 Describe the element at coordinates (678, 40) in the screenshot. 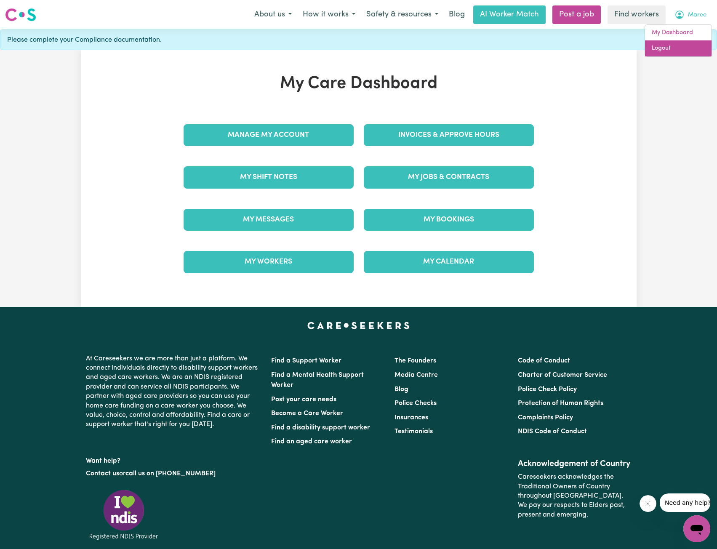

I see `div: My Account` at that location.